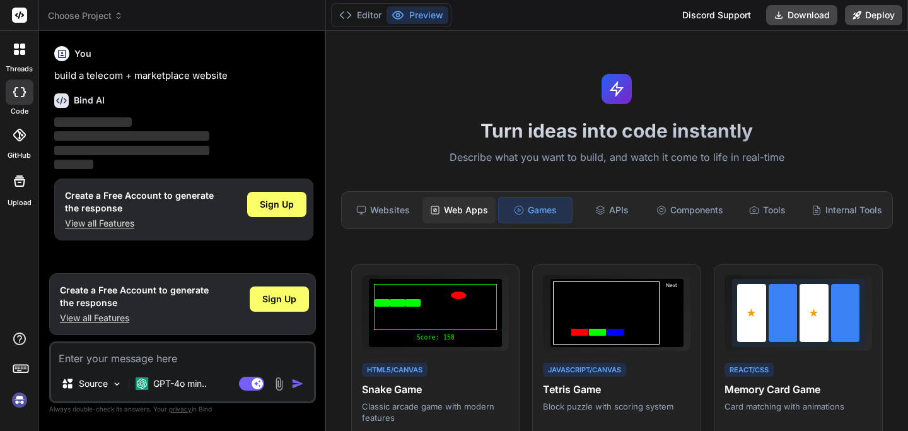 Image resolution: width=908 pixels, height=431 pixels. Describe the element at coordinates (767, 210) in the screenshot. I see `div: Tools` at that location.